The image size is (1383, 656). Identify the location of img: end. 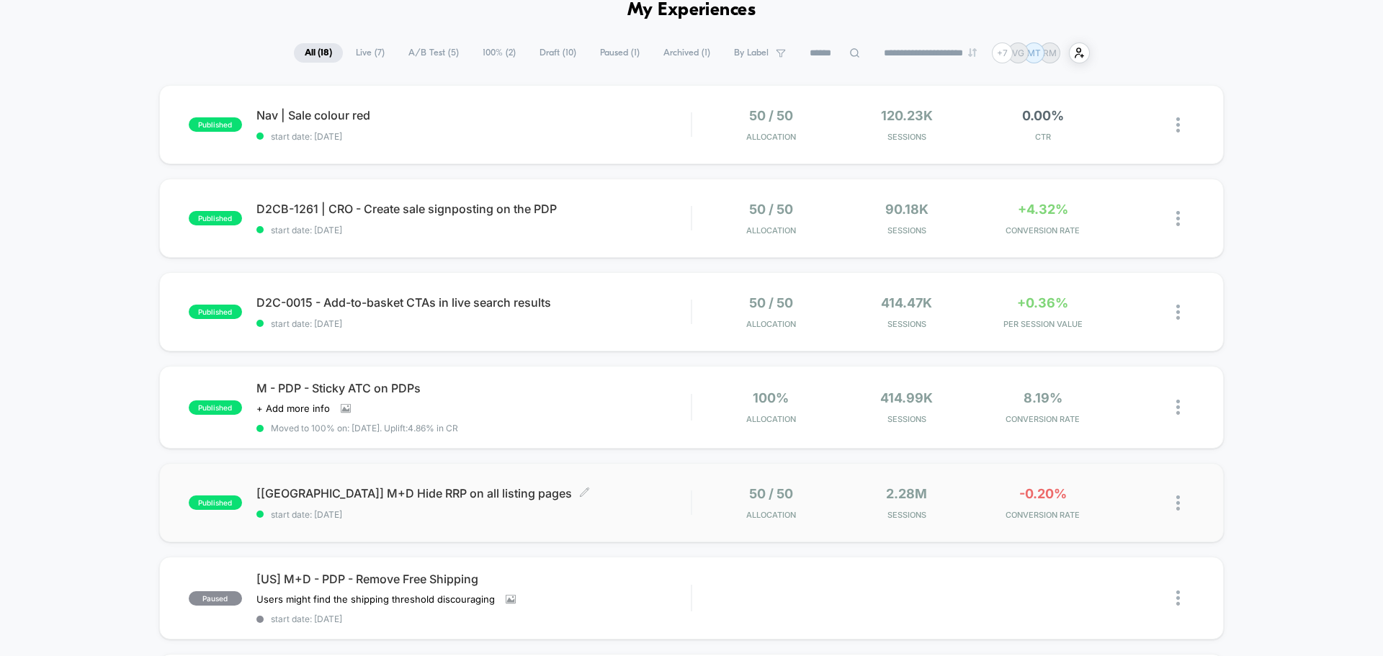
(972, 53).